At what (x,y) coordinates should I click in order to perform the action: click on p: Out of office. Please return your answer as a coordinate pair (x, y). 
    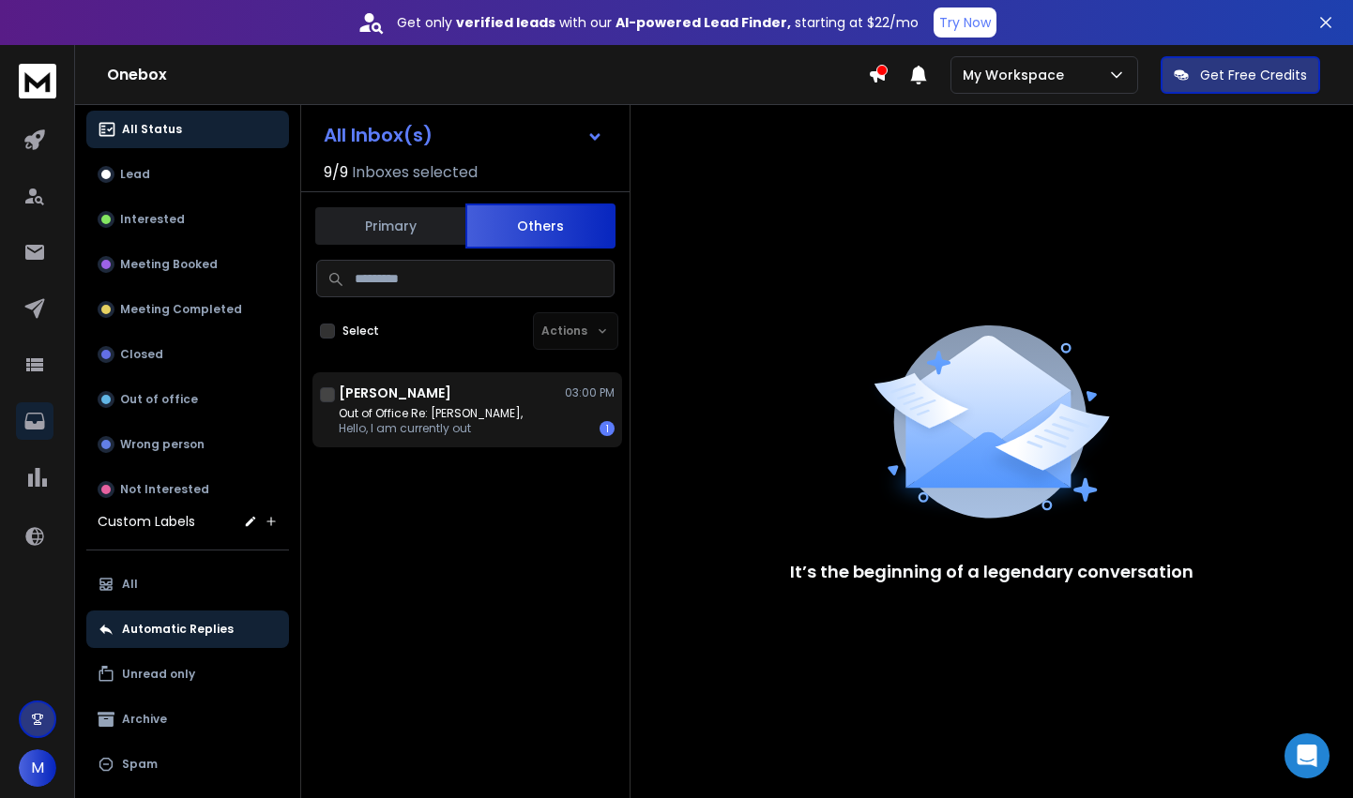
    Looking at the image, I should click on (159, 400).